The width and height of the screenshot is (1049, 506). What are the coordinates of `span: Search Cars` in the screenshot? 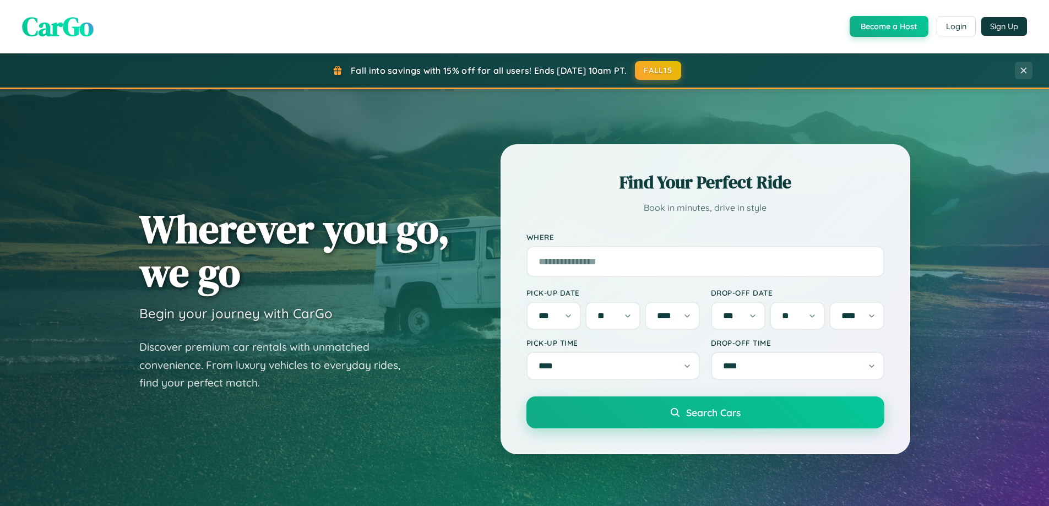 It's located at (713, 412).